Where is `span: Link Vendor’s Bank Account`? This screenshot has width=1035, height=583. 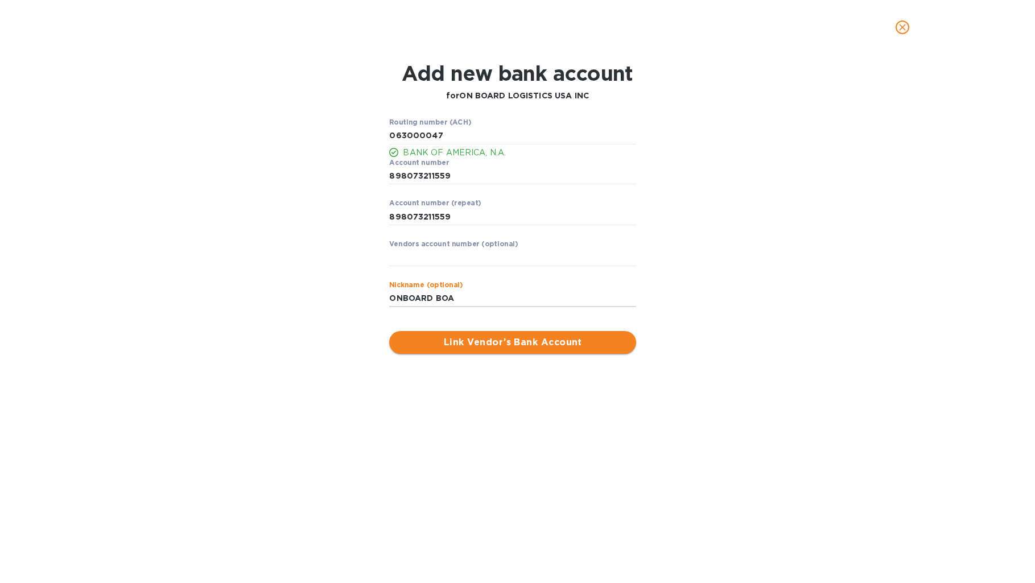
span: Link Vendor’s Bank Account is located at coordinates (513, 343).